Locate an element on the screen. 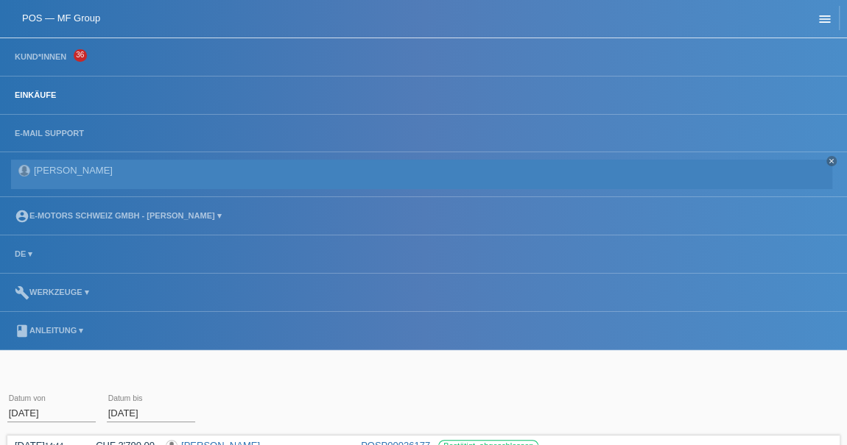  a: bookAnleitung ▾ is located at coordinates (49, 331).